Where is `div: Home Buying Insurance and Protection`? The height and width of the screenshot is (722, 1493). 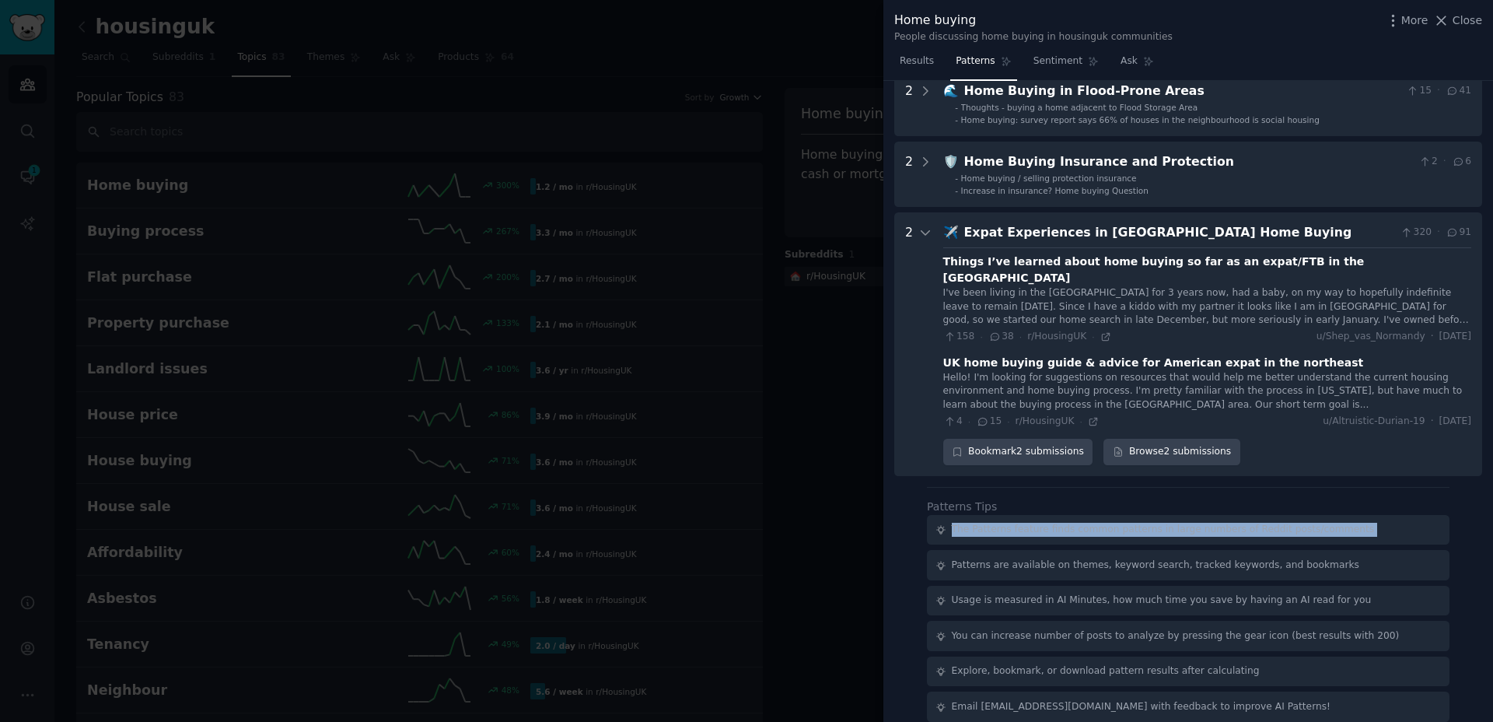 div: Home Buying Insurance and Protection is located at coordinates (1188, 162).